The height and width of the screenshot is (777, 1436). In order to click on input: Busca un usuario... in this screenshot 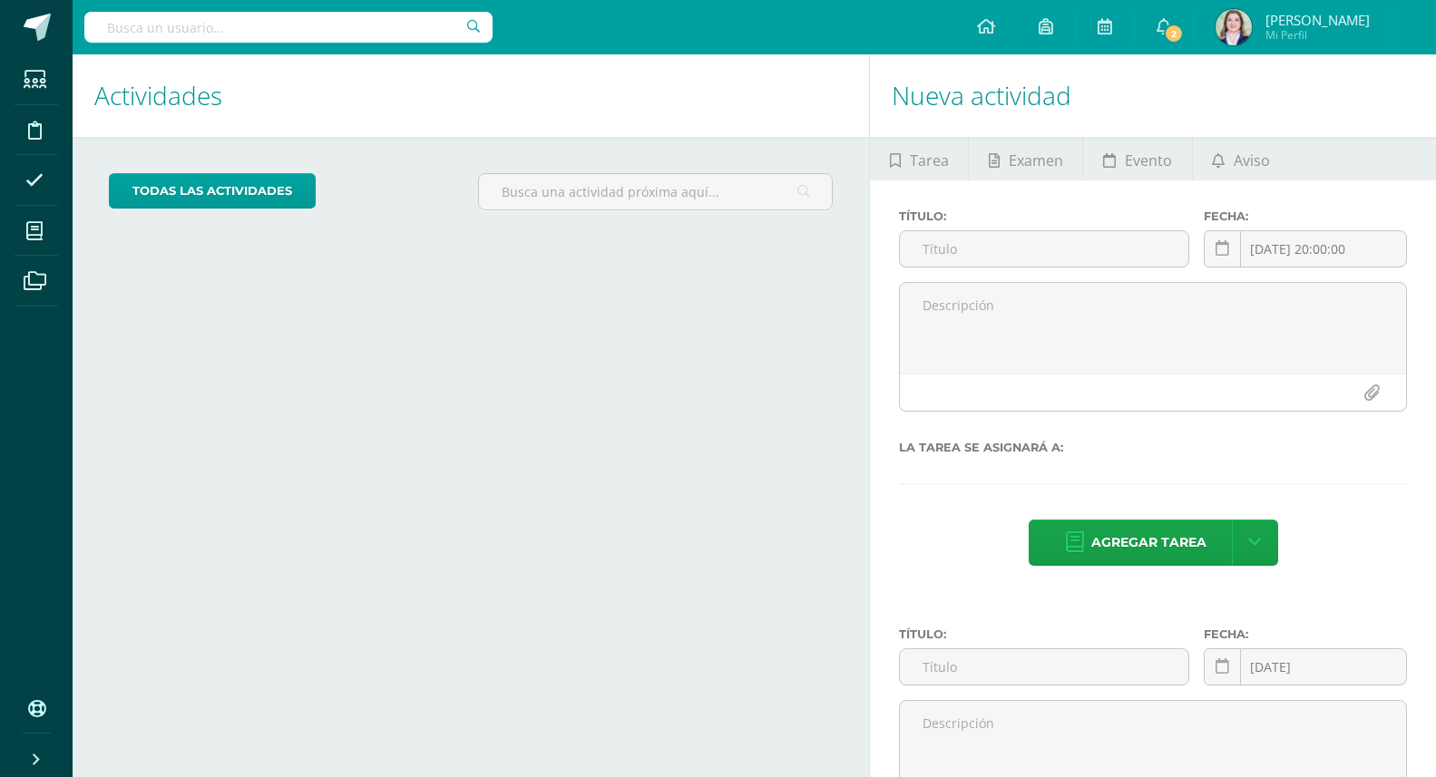, I will do `click(288, 27)`.